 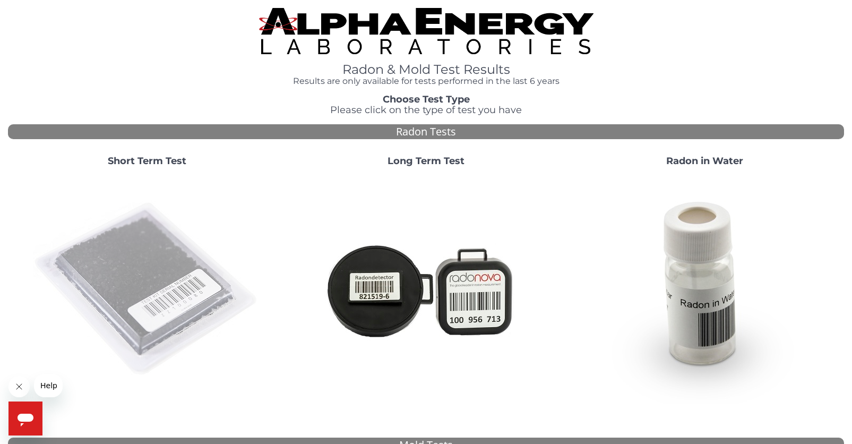 I want to click on h4: Results are only available for tests performed in the last 6 years, so click(x=426, y=81).